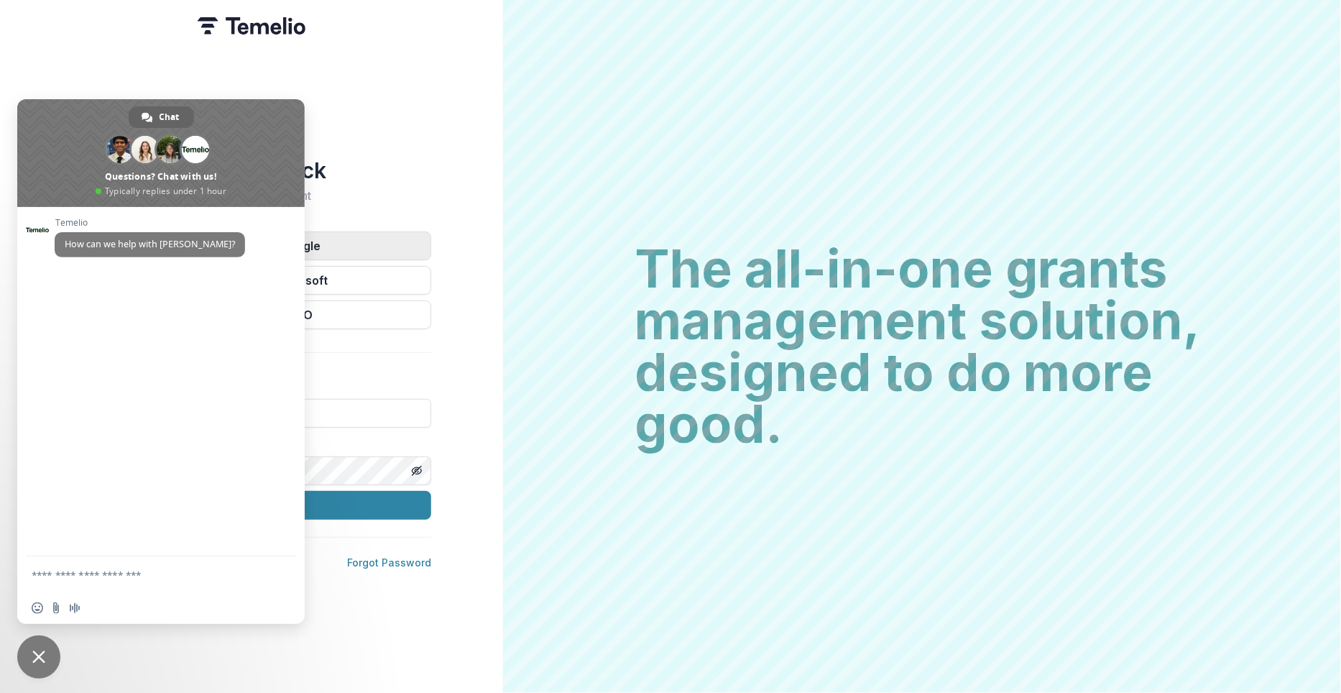  I want to click on div: Close chat, so click(39, 657).